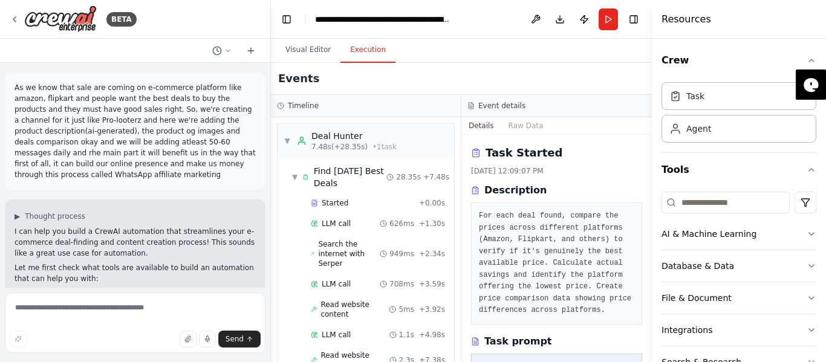 This screenshot has height=362, width=826. What do you see at coordinates (634, 19) in the screenshot?
I see `button: Hide right sidebar` at bounding box center [634, 19].